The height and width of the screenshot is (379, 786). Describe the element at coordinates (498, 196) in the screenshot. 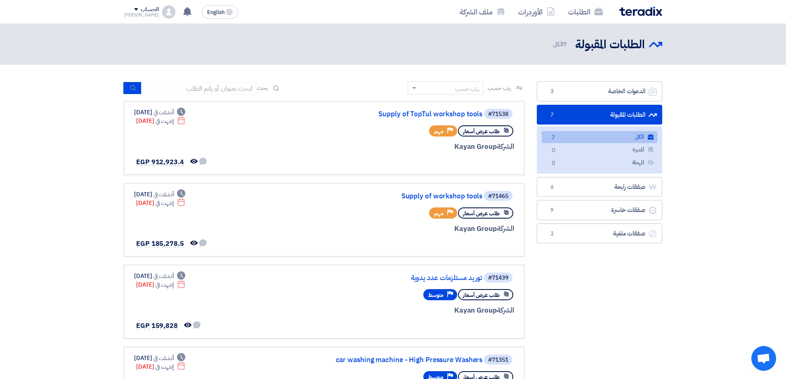

I see `div: #71465` at that location.